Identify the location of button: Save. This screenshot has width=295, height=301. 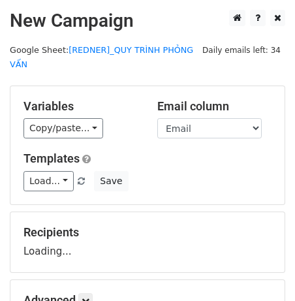
(111, 181).